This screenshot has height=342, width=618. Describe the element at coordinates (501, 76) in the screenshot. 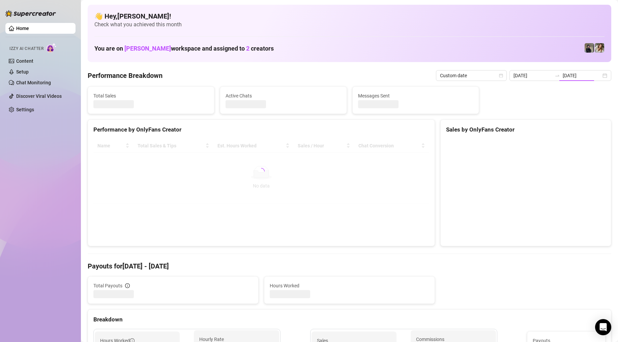

I see `span: calendar` at that location.